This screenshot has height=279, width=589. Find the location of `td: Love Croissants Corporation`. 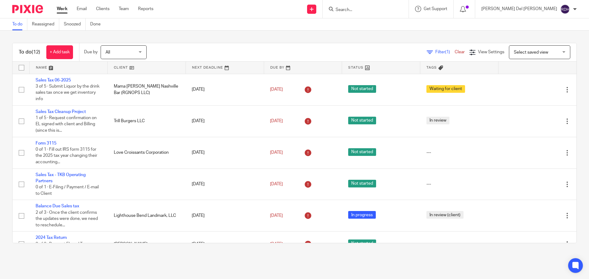

td: Love Croissants Corporation is located at coordinates (147, 153).